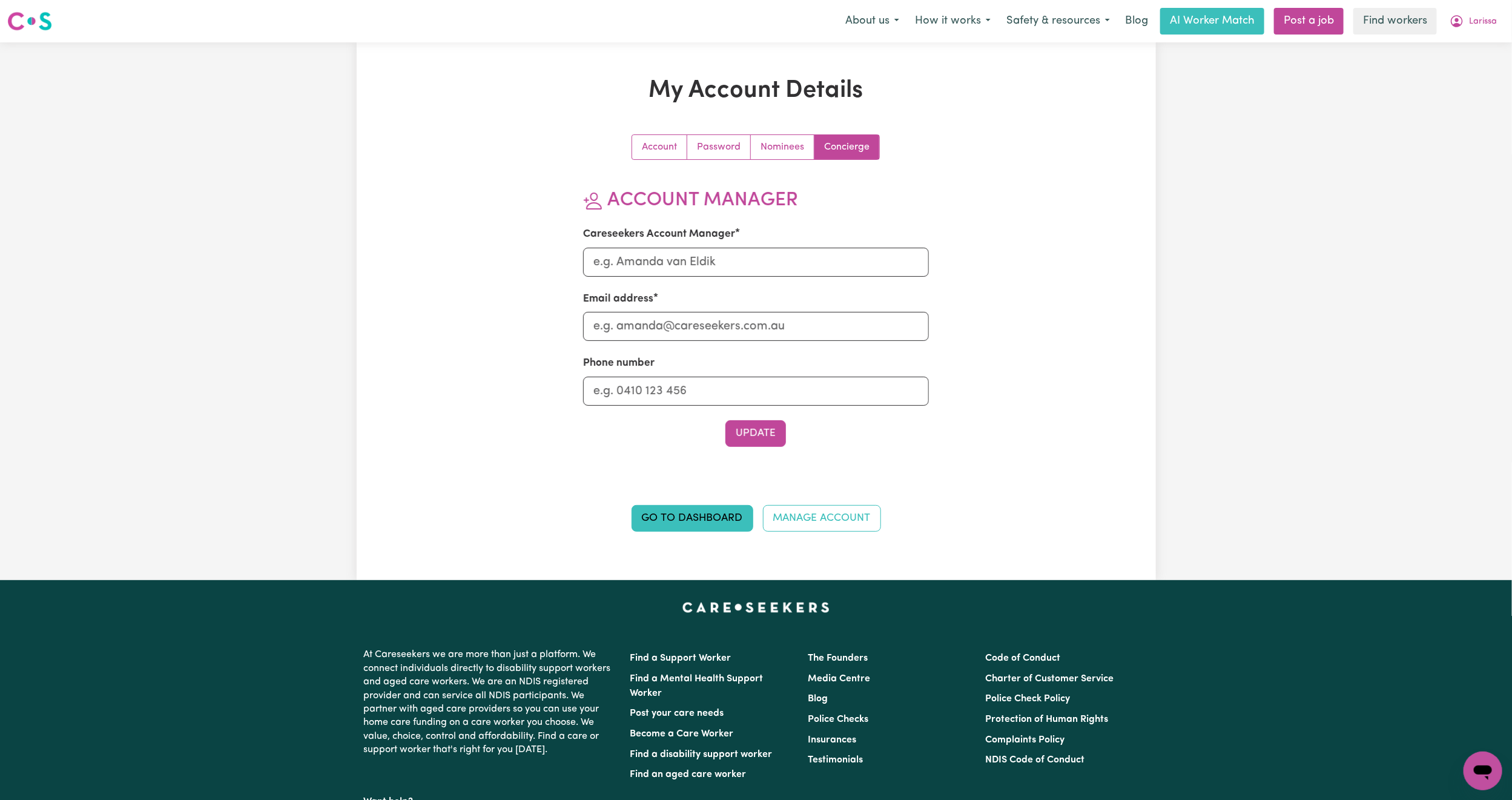  Describe the element at coordinates (756, 91) in the screenshot. I see `h1: My Account Details` at that location.